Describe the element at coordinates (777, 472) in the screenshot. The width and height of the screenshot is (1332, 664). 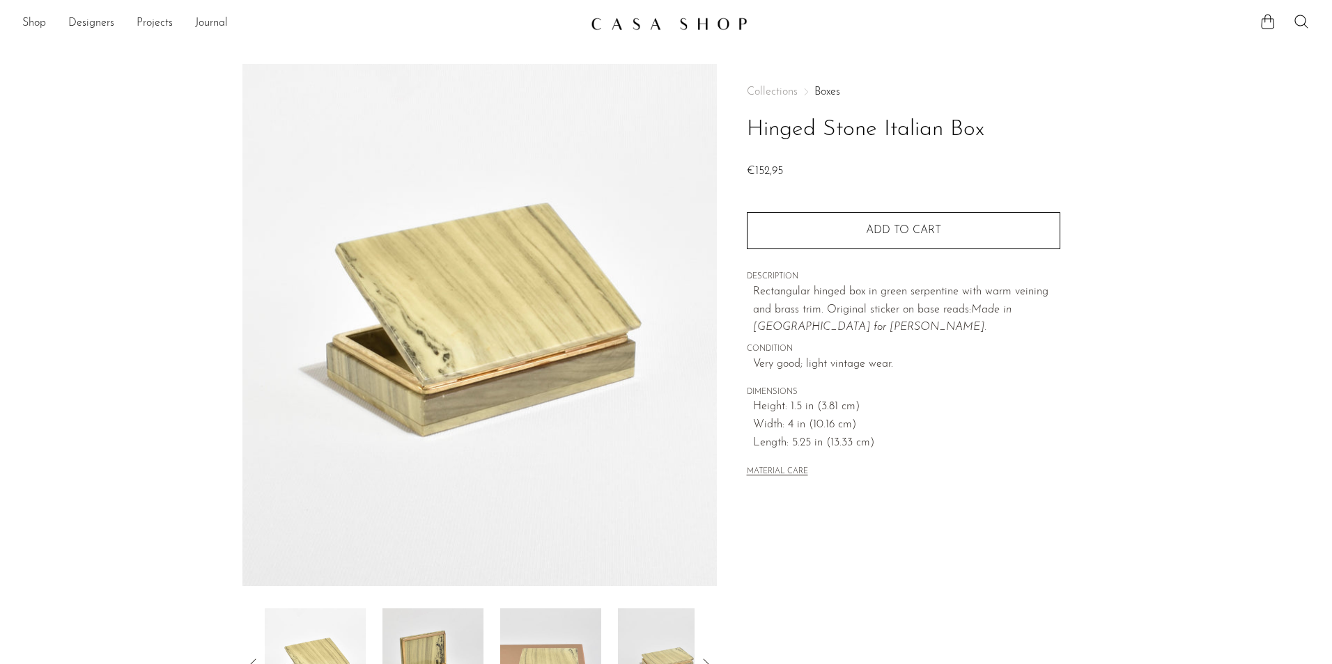
I see `button: MATERIAL CARE` at that location.